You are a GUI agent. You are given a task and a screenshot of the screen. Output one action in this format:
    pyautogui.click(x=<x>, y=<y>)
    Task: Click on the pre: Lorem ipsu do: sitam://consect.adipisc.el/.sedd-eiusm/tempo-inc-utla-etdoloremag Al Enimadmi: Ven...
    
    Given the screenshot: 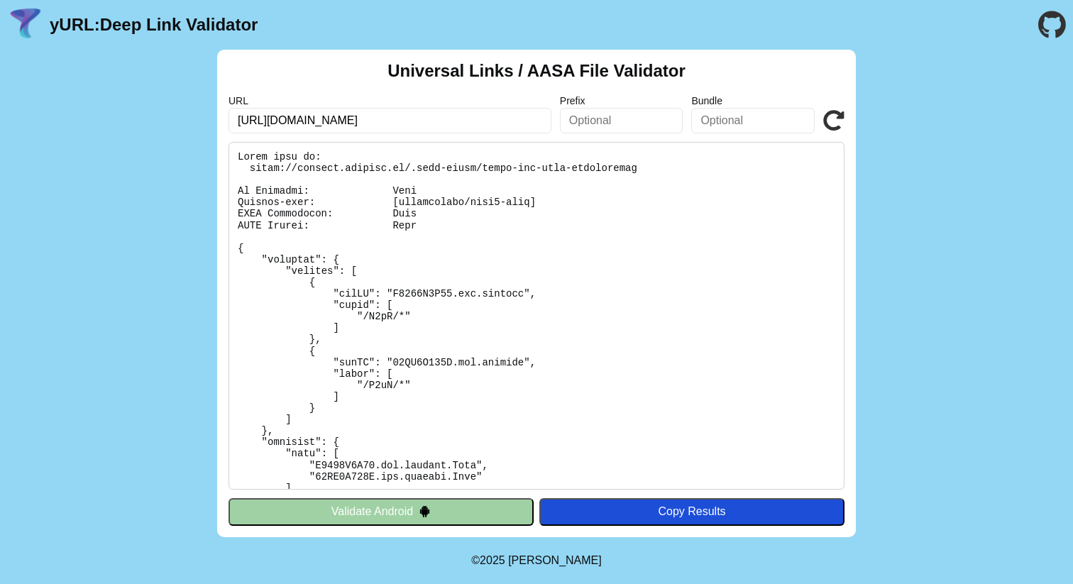 What is the action you would take?
    pyautogui.click(x=536, y=316)
    